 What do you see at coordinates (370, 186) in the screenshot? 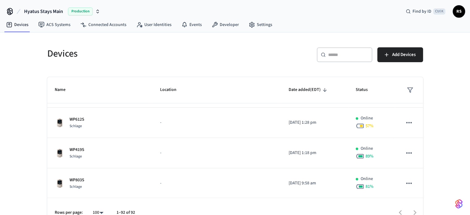
I see `span: 81 %` at bounding box center [370, 186].